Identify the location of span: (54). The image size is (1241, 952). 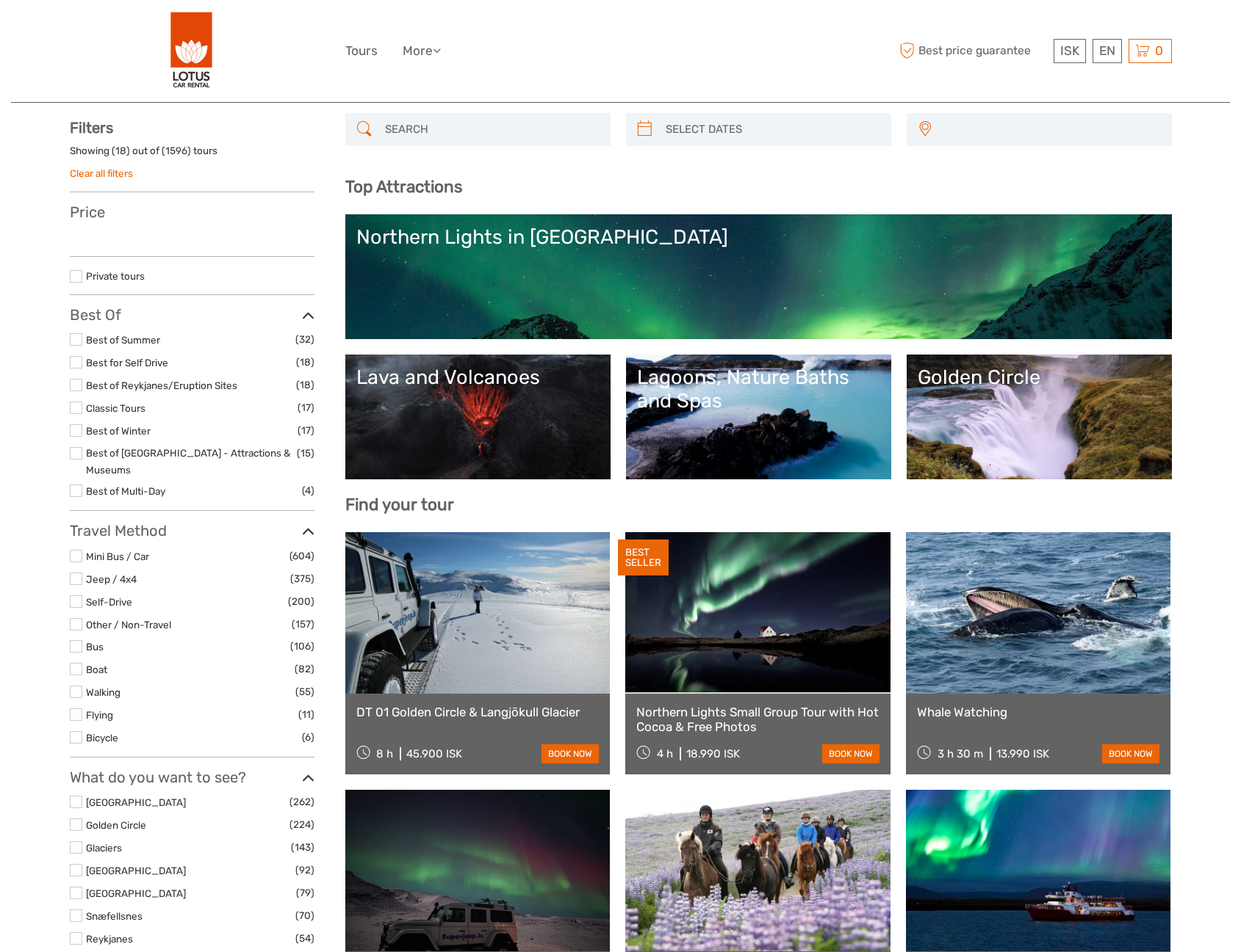
(305, 939).